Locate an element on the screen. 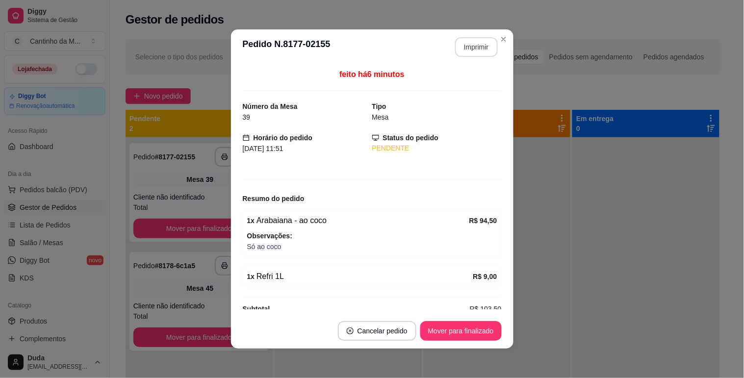 The width and height of the screenshot is (744, 378). span: desktop is located at coordinates (376, 138).